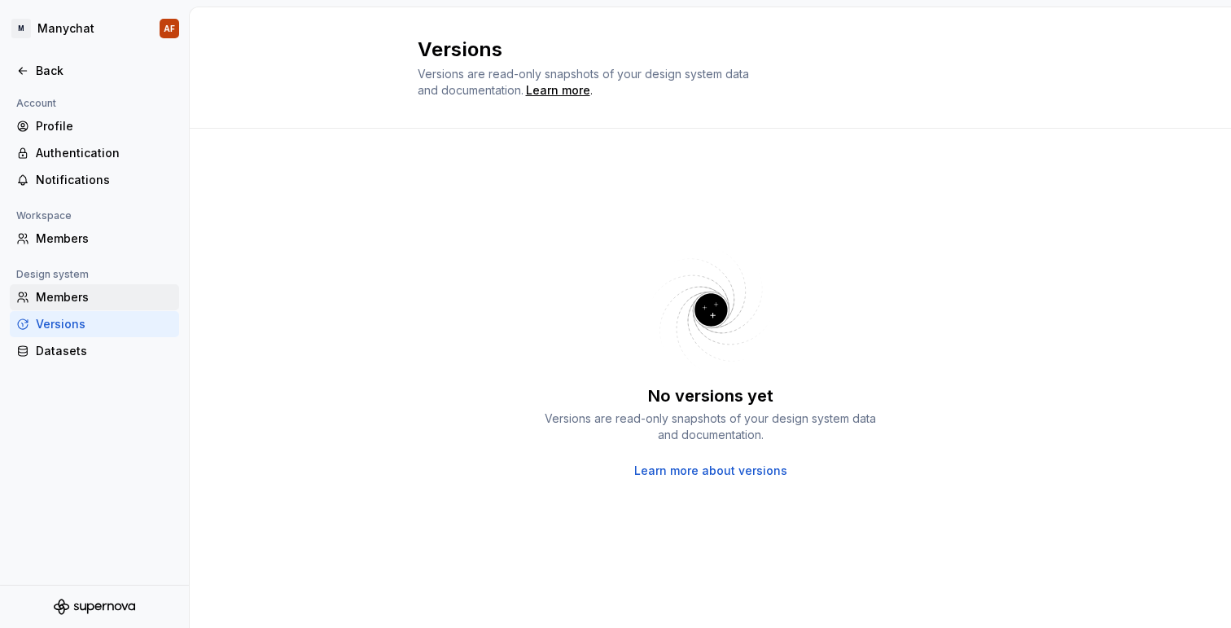 The height and width of the screenshot is (628, 1231). I want to click on div: Datasets, so click(104, 351).